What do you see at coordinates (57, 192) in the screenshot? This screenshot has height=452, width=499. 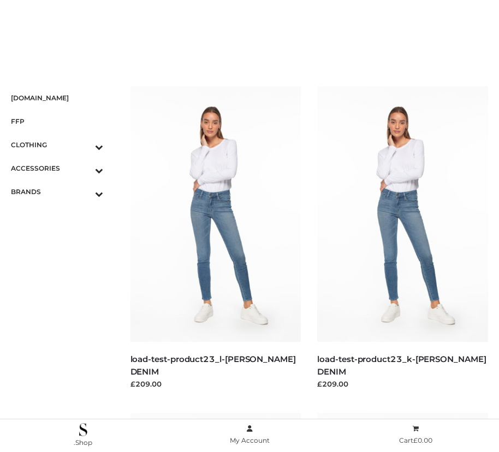 I see `span: BRANDS` at bounding box center [57, 192].